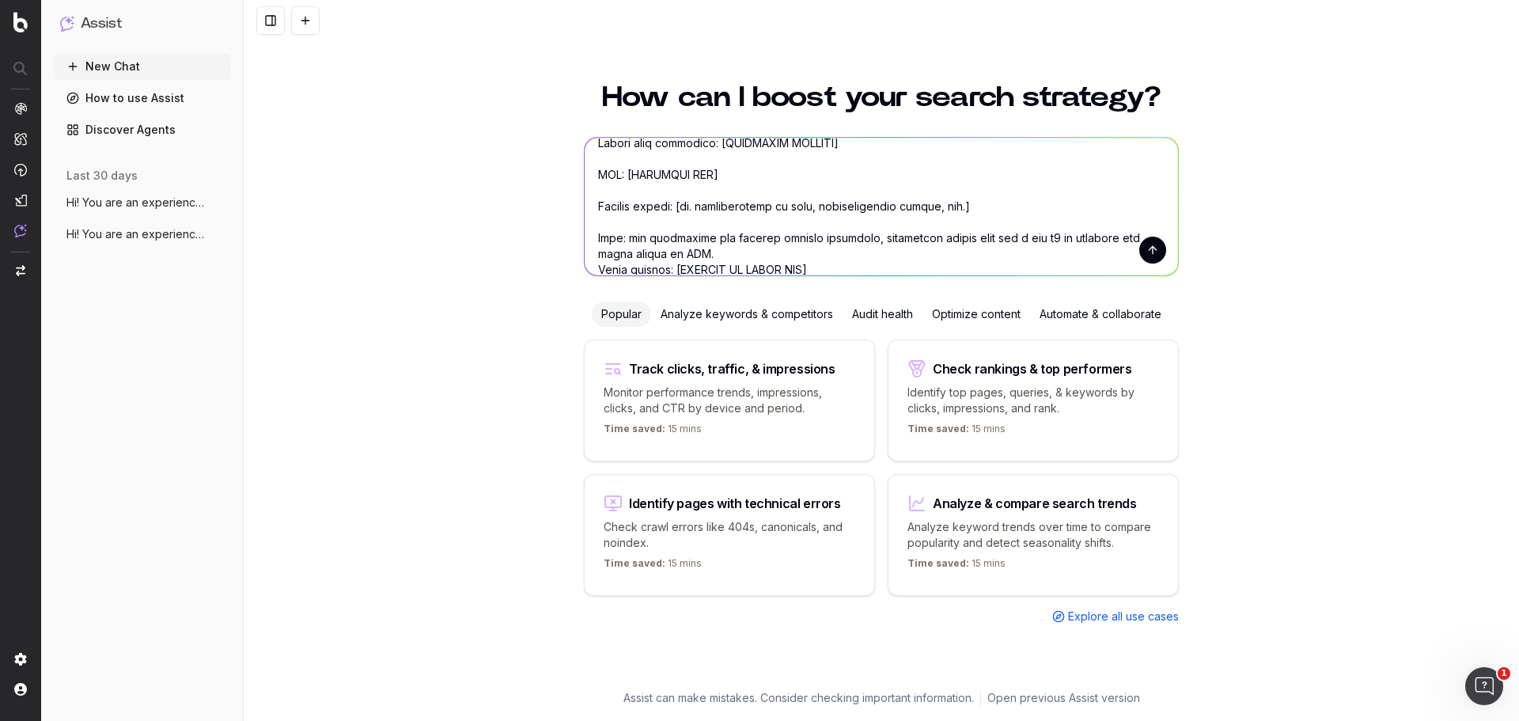  What do you see at coordinates (21, 659) in the screenshot?
I see `img: Setting` at bounding box center [21, 659].